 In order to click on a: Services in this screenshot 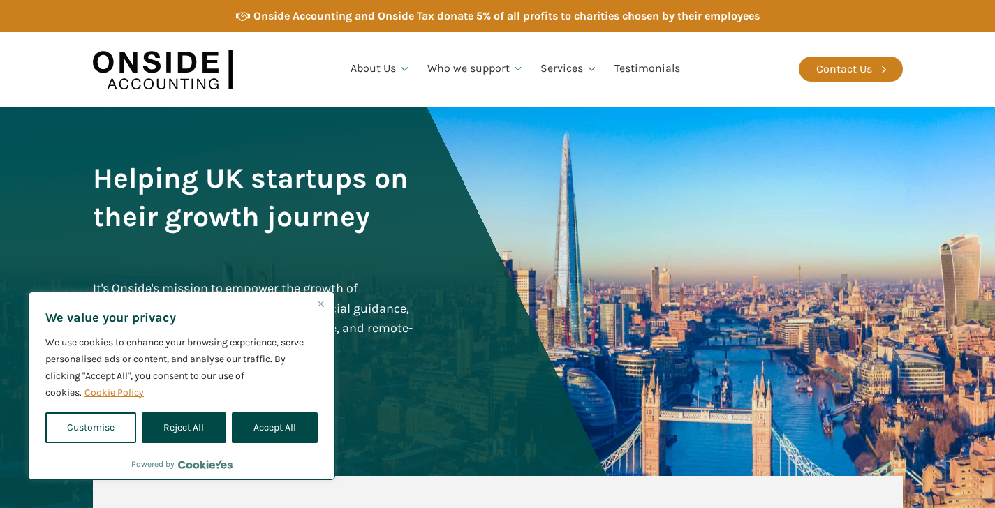, I will do `click(569, 69)`.